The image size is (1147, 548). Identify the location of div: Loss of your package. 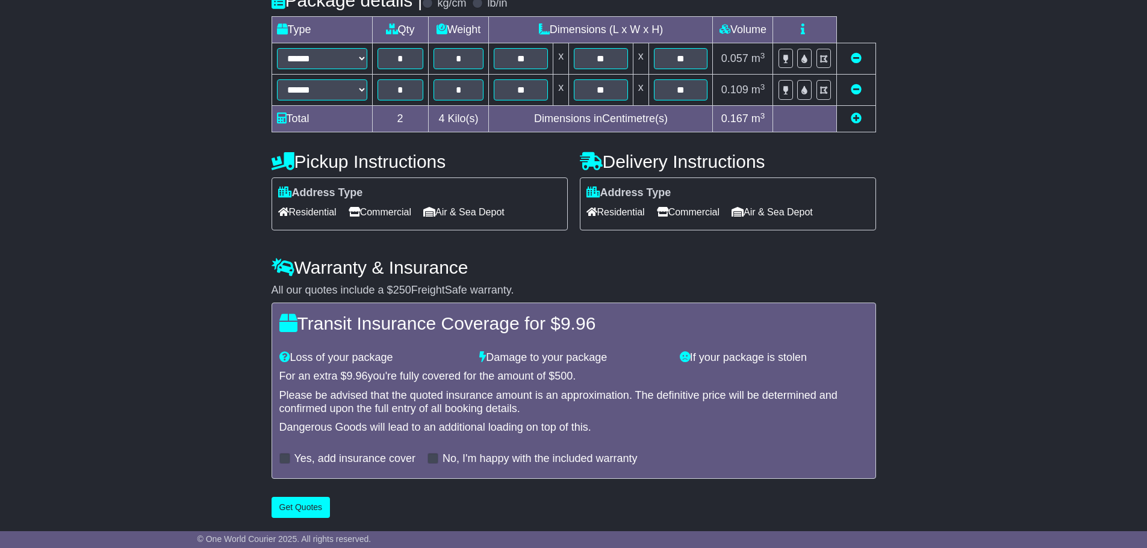
(373, 358).